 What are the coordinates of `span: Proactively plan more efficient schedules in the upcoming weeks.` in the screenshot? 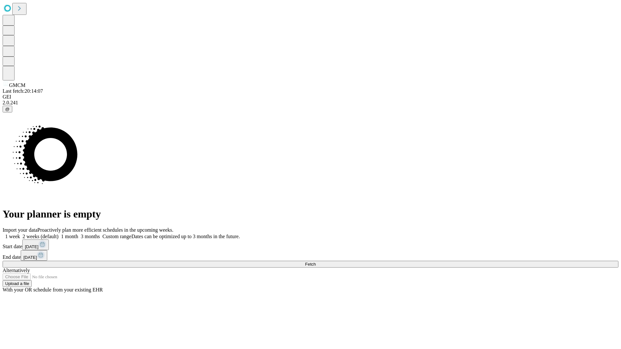 It's located at (105, 230).